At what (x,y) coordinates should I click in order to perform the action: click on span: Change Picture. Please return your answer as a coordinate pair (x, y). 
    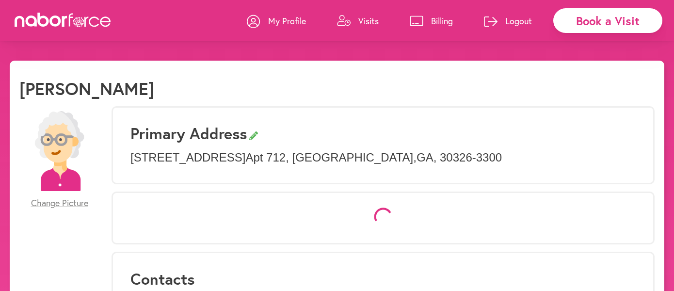
    Looking at the image, I should click on (60, 203).